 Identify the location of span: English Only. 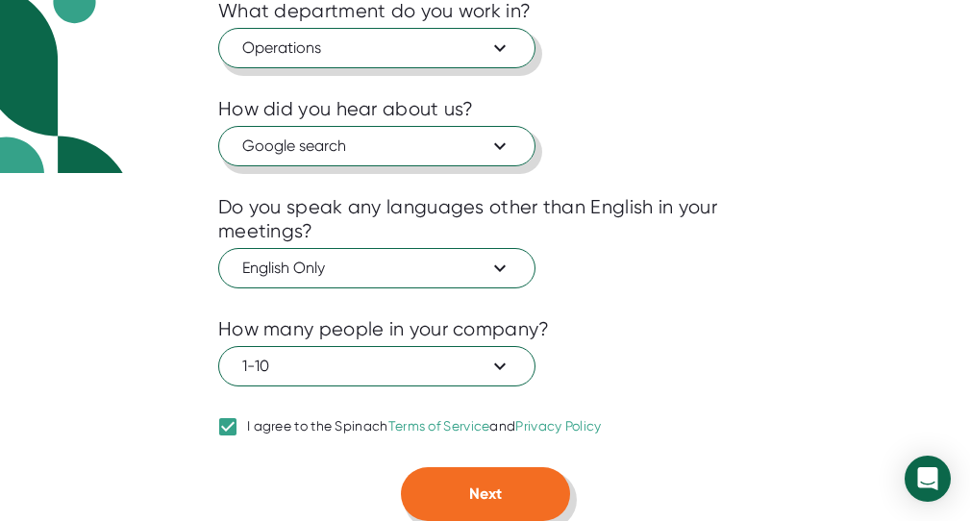
(377, 268).